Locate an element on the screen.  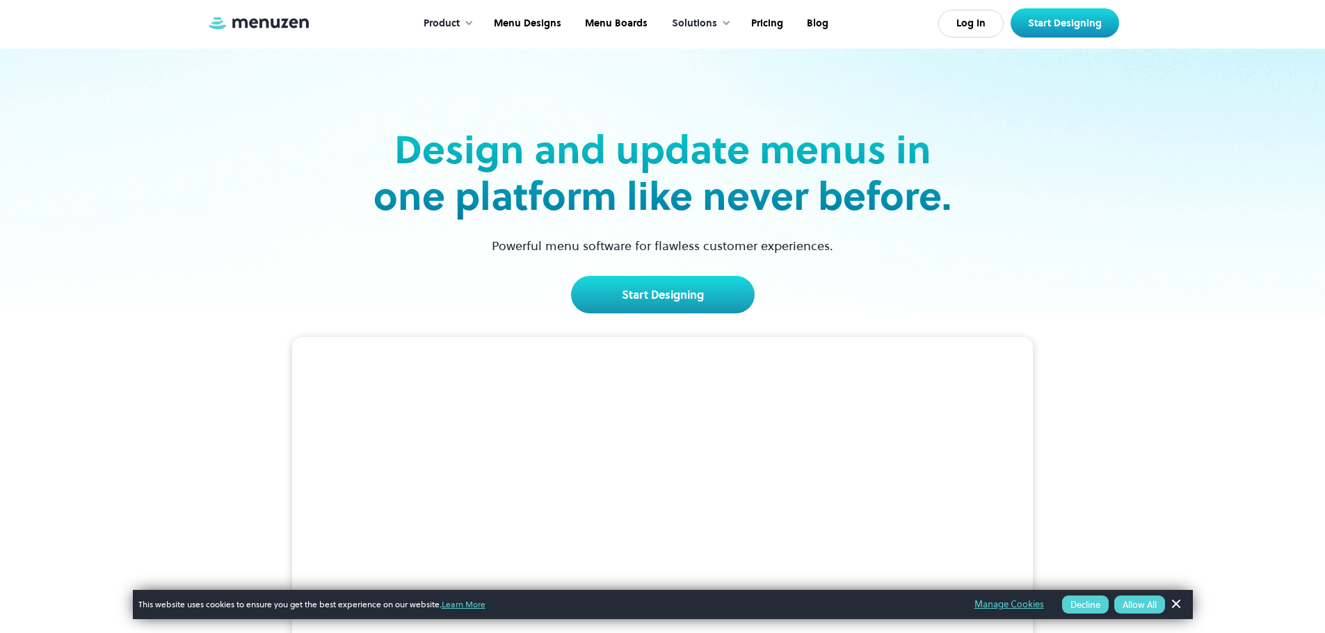
a: Dismiss Banner is located at coordinates (1175, 605).